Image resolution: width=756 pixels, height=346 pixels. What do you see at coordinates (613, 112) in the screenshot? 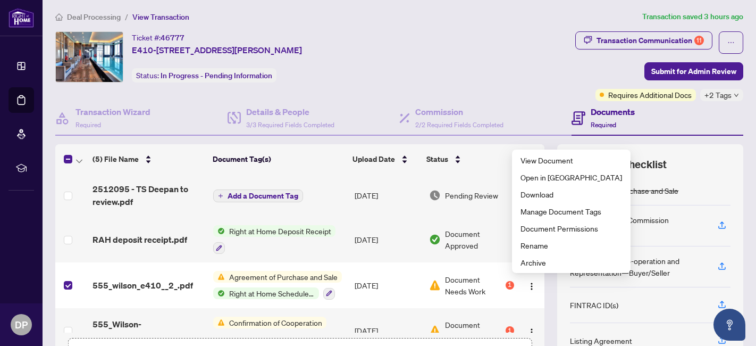
I see `h4: Documents` at bounding box center [613, 112].